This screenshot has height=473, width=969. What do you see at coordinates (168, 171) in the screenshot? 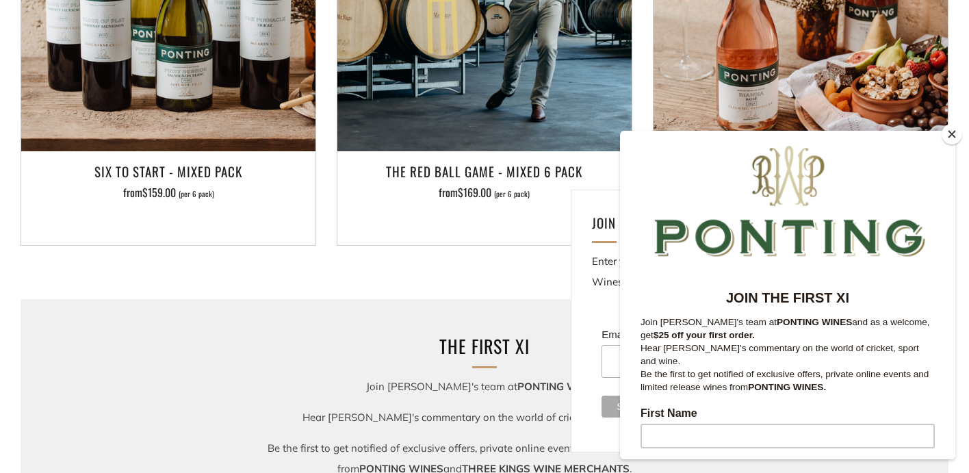
I see `h3: Six To Start - Mixed Pack` at bounding box center [168, 171].